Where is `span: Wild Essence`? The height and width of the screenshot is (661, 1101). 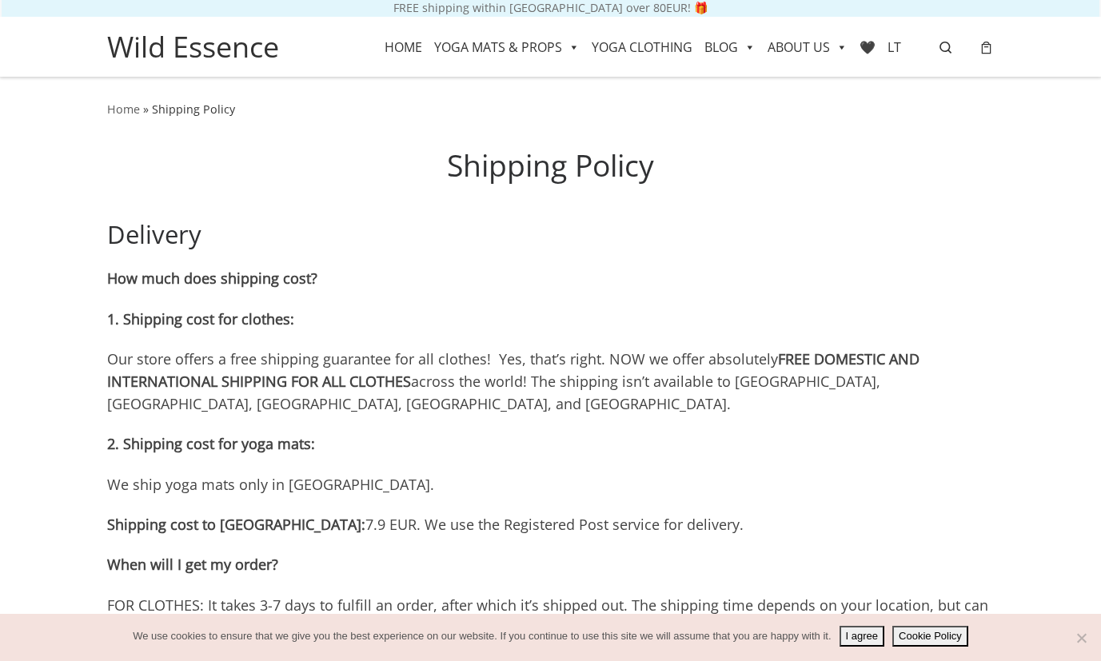
span: Wild Essence is located at coordinates (193, 47).